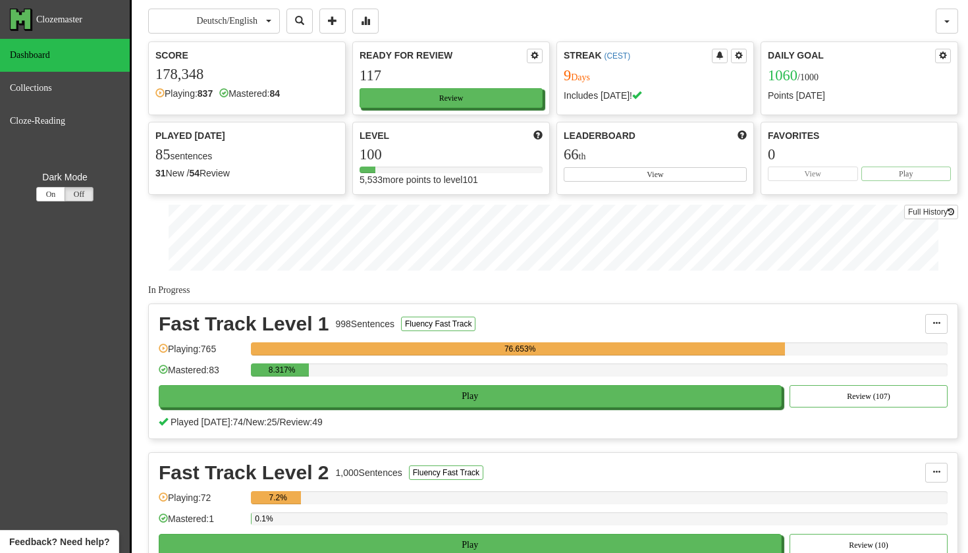 The width and height of the screenshot is (968, 553). What do you see at coordinates (300, 422) in the screenshot?
I see `span: Review: 49` at bounding box center [300, 422].